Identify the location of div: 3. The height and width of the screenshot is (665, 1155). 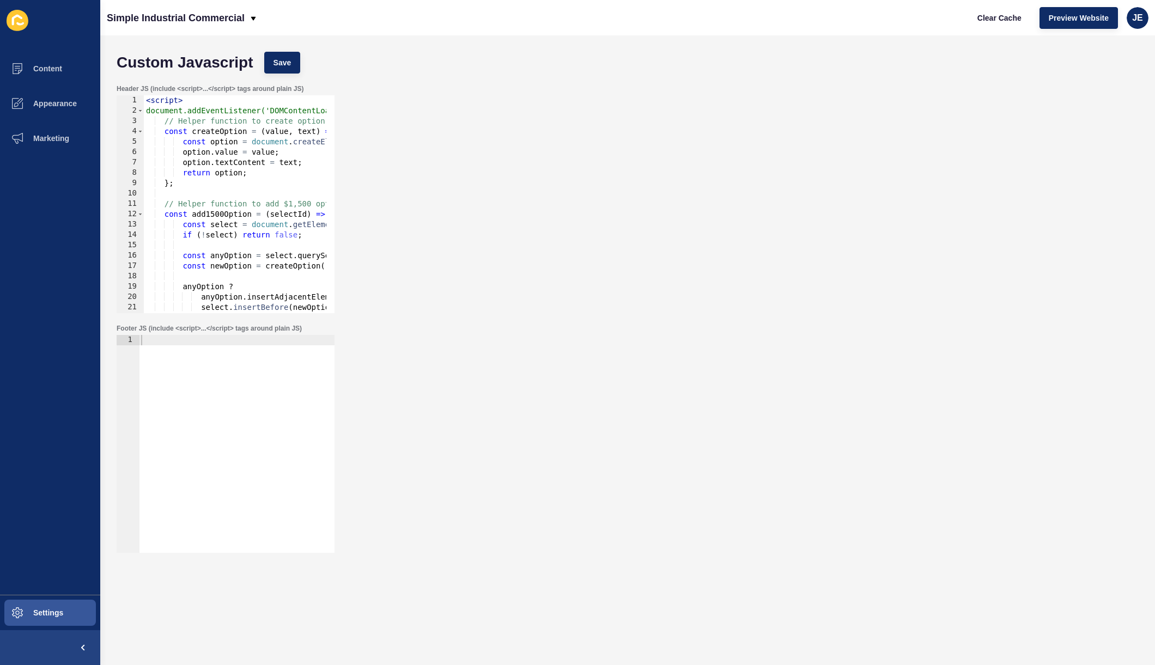
(130, 121).